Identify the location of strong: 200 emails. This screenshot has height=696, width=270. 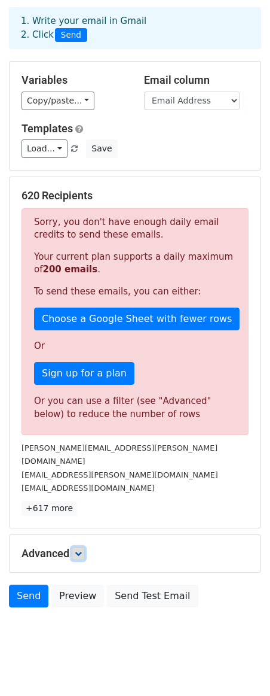
(70, 269).